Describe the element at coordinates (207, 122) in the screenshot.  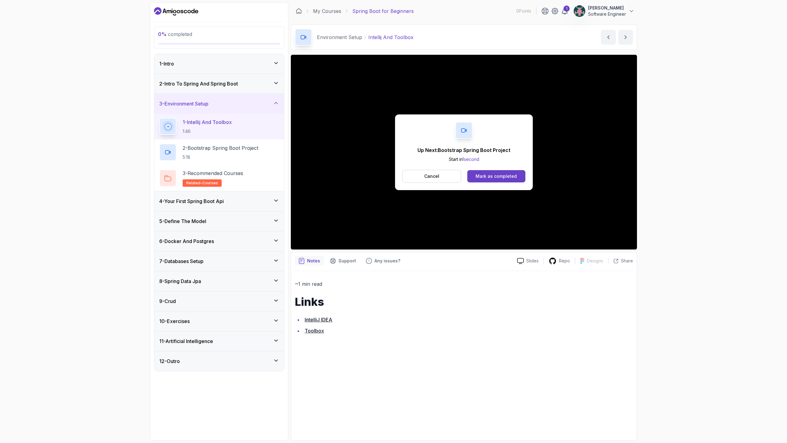
I see `p: 1 - Intellij And Toolbox` at that location.